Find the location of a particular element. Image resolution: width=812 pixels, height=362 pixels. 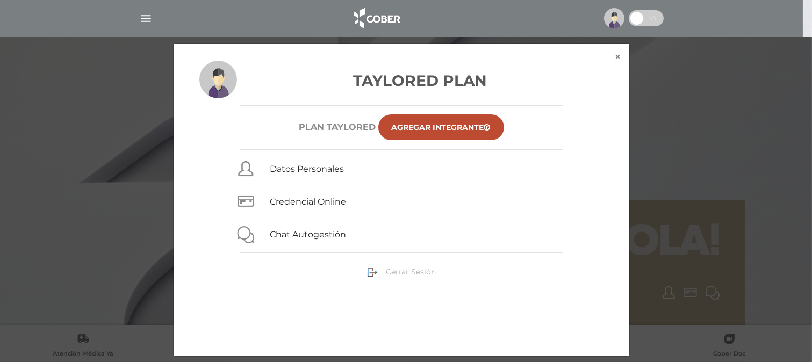

img: sign-out.png is located at coordinates (373, 273).